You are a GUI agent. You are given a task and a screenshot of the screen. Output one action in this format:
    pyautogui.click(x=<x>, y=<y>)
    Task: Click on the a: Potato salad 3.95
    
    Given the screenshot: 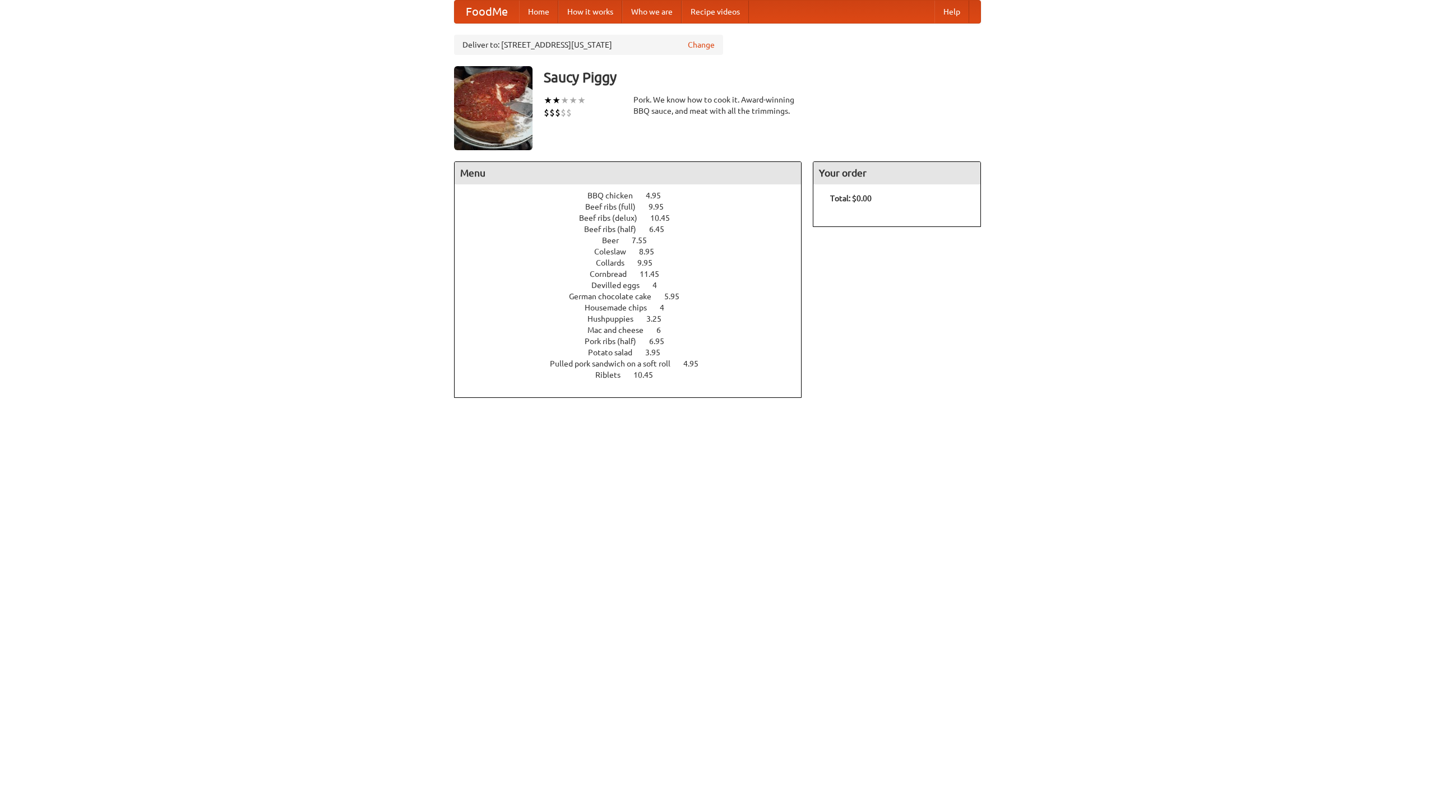 What is the action you would take?
    pyautogui.click(x=635, y=353)
    